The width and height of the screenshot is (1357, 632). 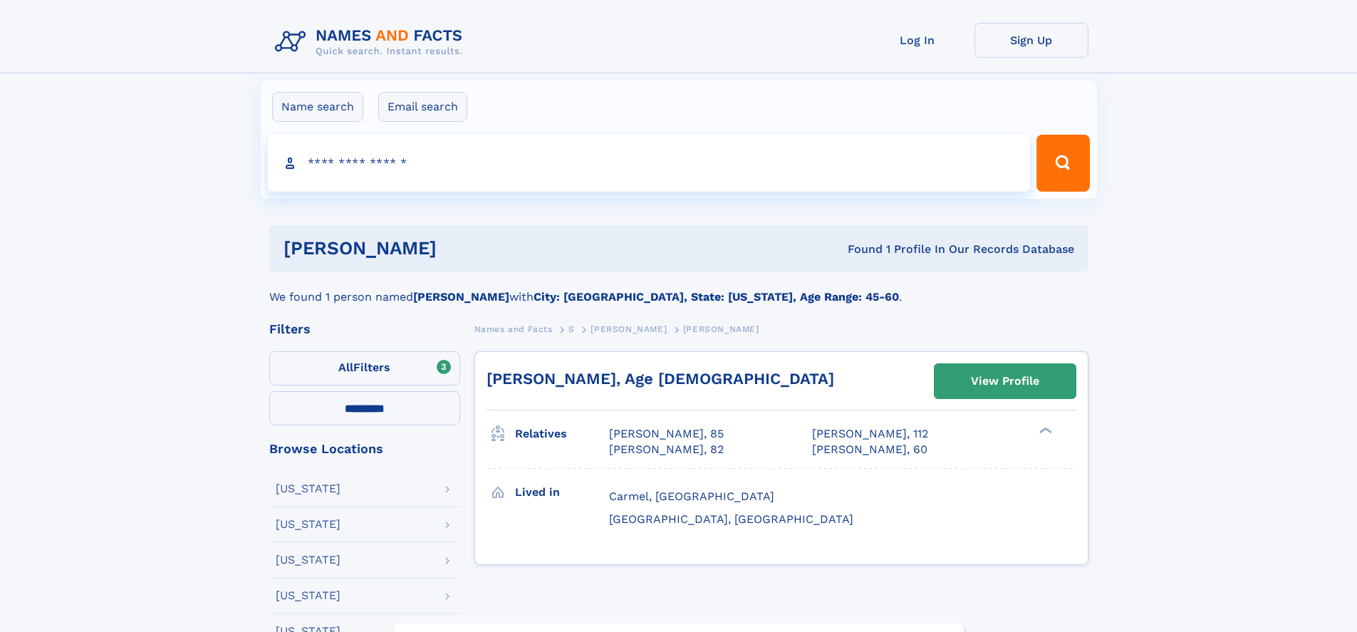 I want to click on a: Sign Up, so click(x=1032, y=40).